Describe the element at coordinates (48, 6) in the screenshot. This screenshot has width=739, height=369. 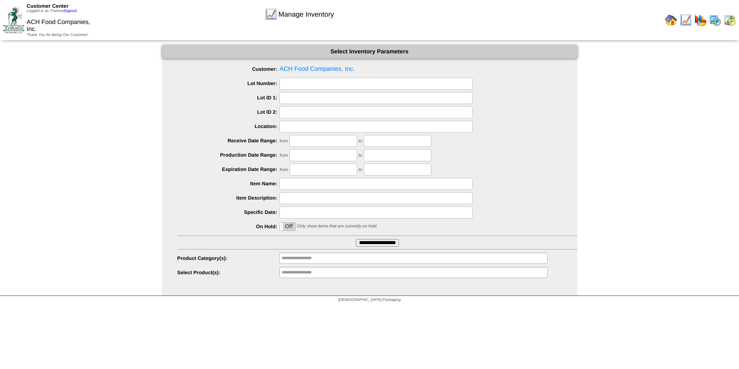
I see `span: Customer Center` at that location.